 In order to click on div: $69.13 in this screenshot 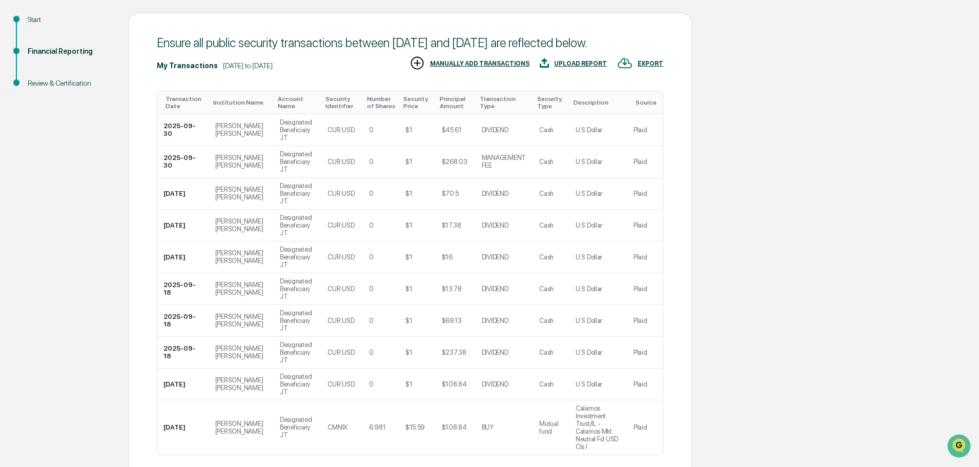, I will do `click(452, 320)`.